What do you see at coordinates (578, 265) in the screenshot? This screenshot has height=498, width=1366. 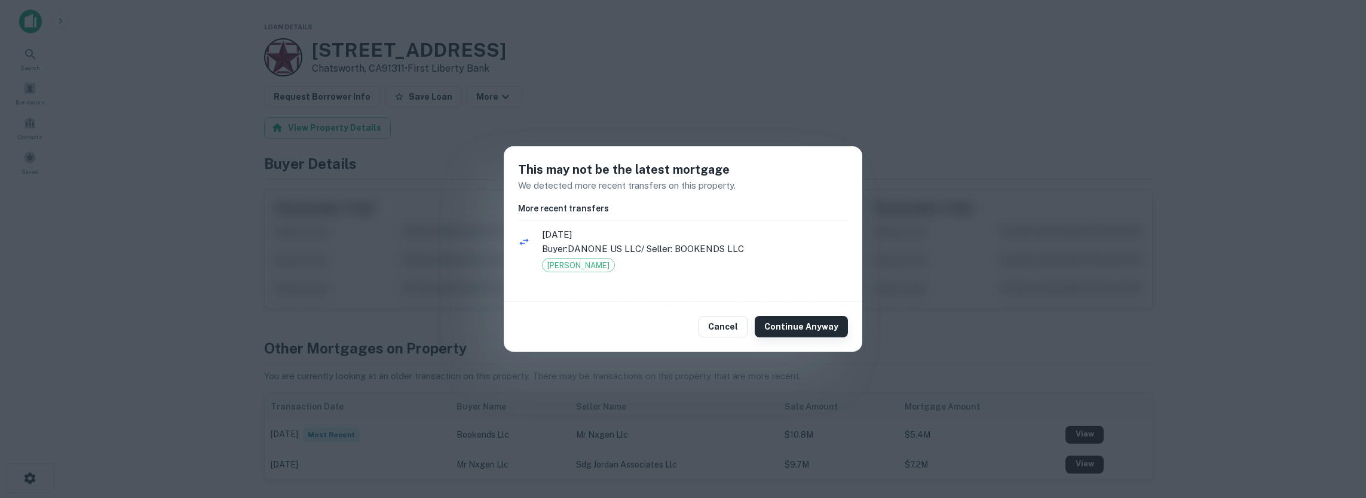 I see `div: Grant Deed` at bounding box center [578, 265].